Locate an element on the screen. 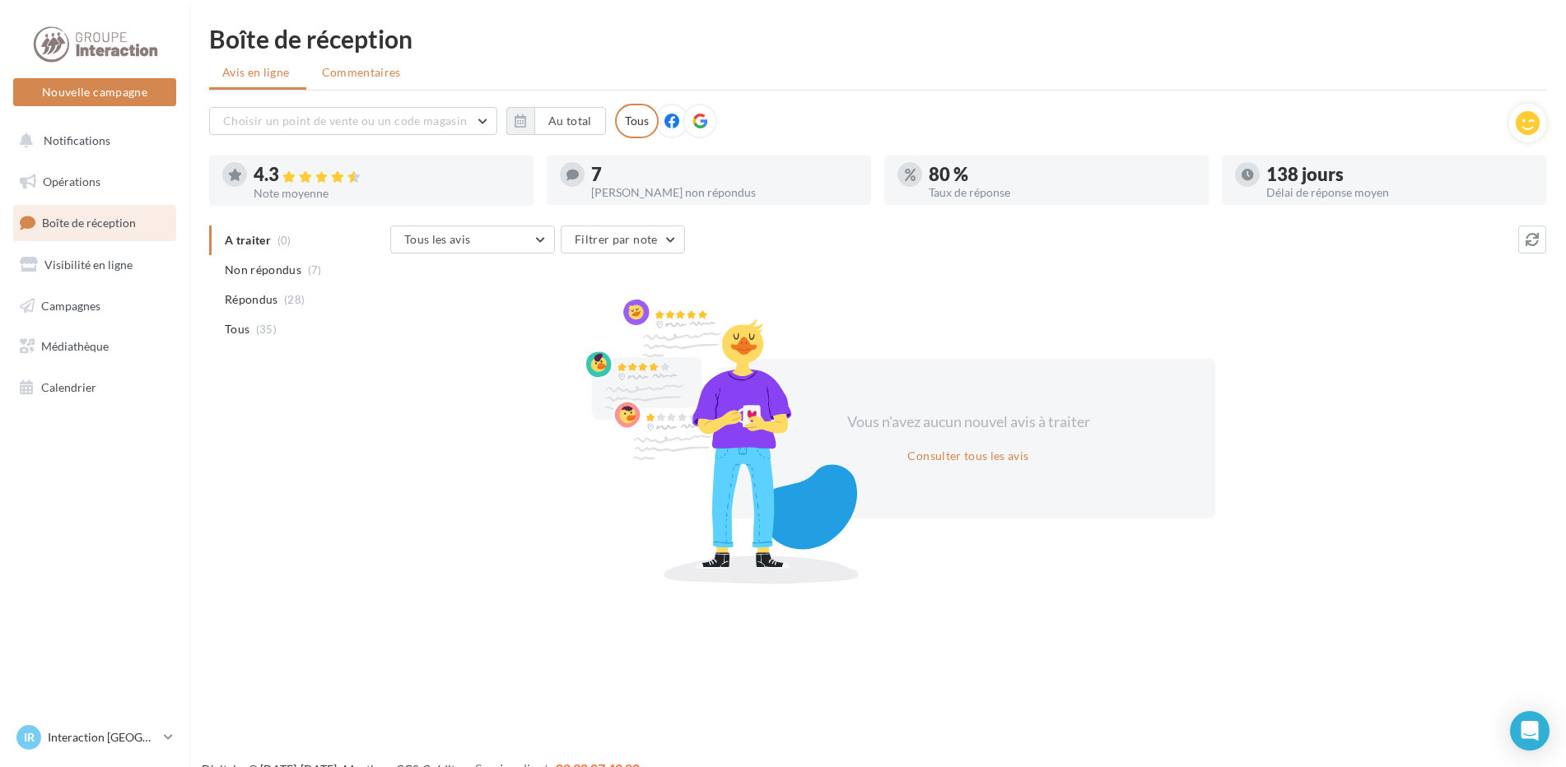 The height and width of the screenshot is (767, 1566). span: (7) is located at coordinates (315, 270).